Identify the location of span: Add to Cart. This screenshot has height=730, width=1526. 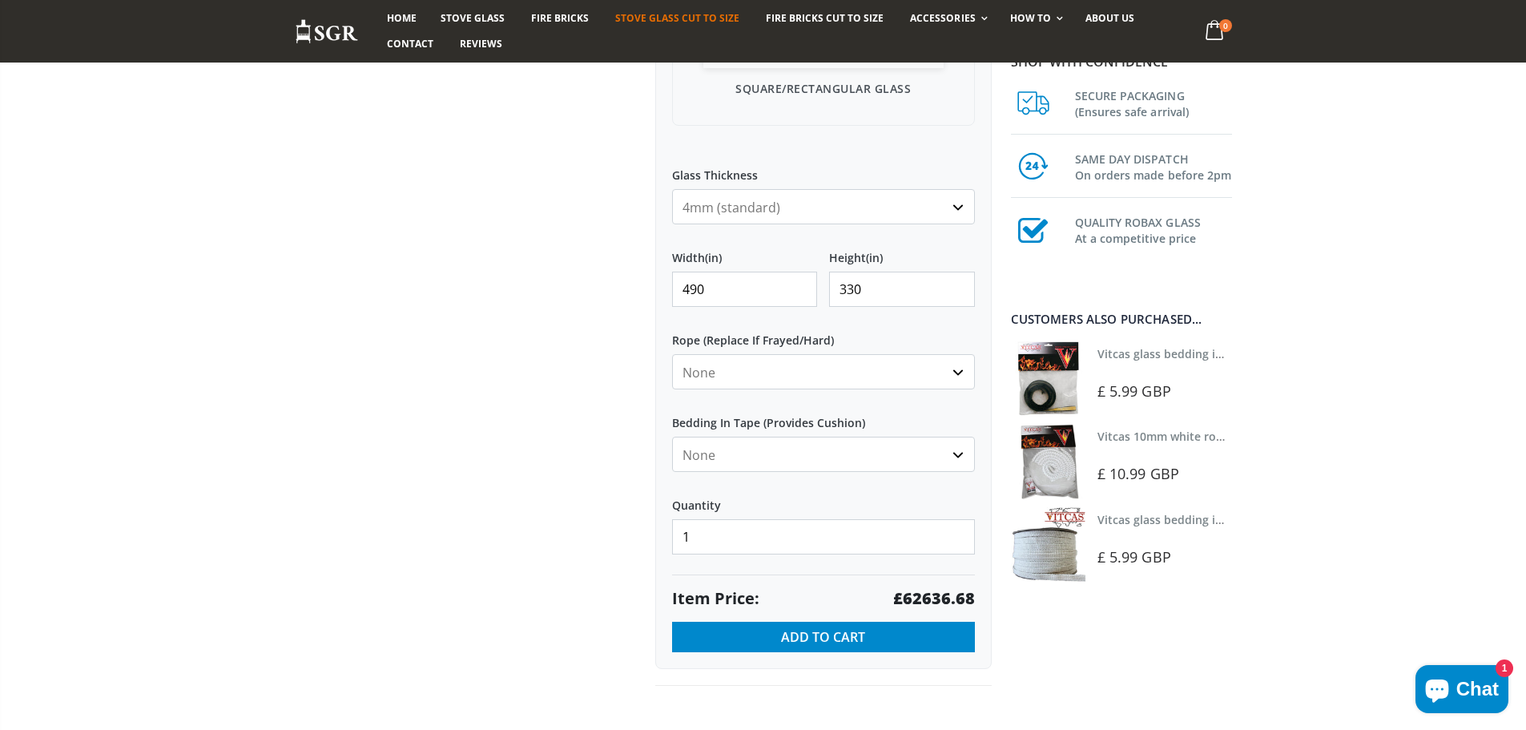
(823, 637).